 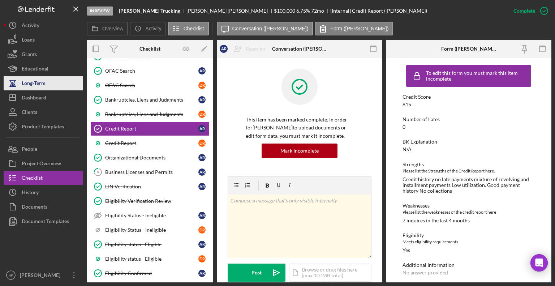 What do you see at coordinates (257, 273) in the screenshot?
I see `div: Post` at bounding box center [257, 273].